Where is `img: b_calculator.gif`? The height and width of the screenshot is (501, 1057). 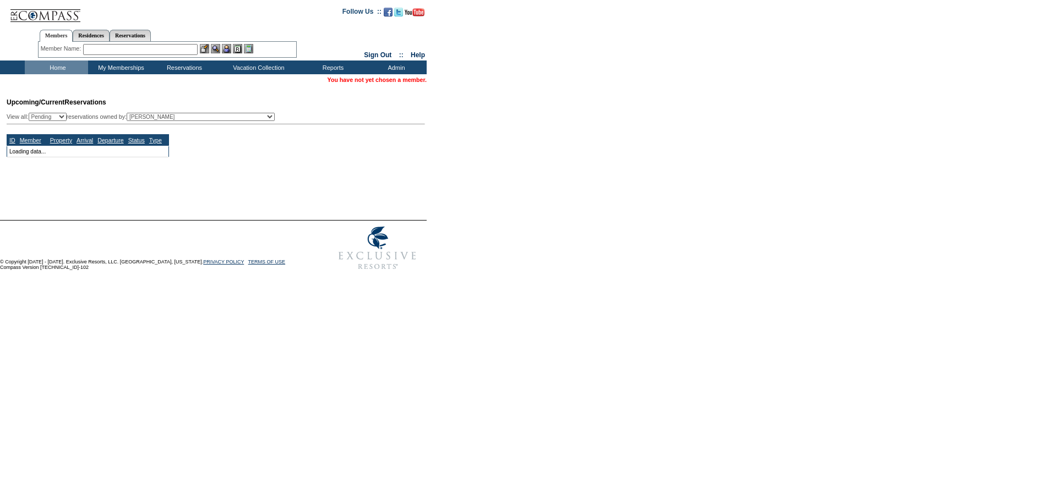 img: b_calculator.gif is located at coordinates (248, 48).